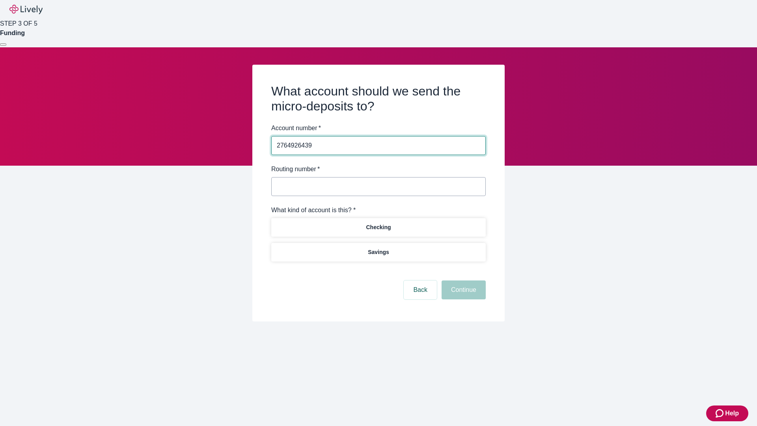  What do you see at coordinates (296, 128) in the screenshot?
I see `label: Account number` at bounding box center [296, 128].